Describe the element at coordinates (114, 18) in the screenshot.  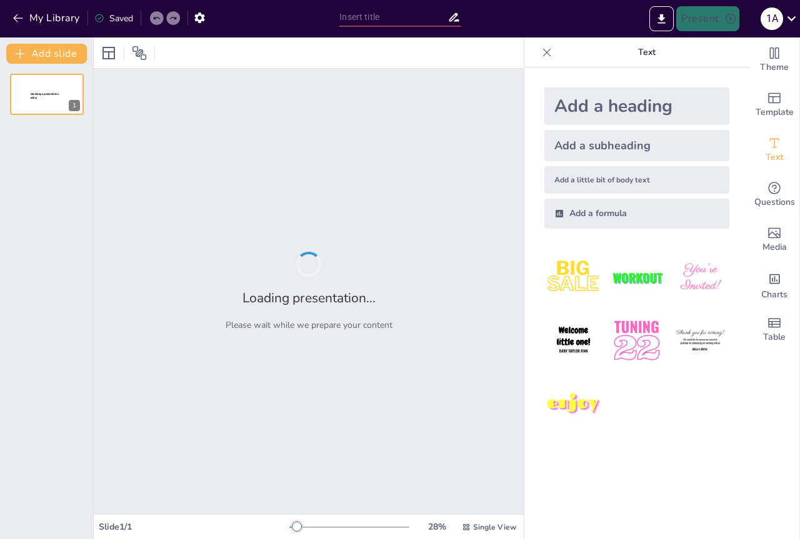
I see `div: Saved` at that location.